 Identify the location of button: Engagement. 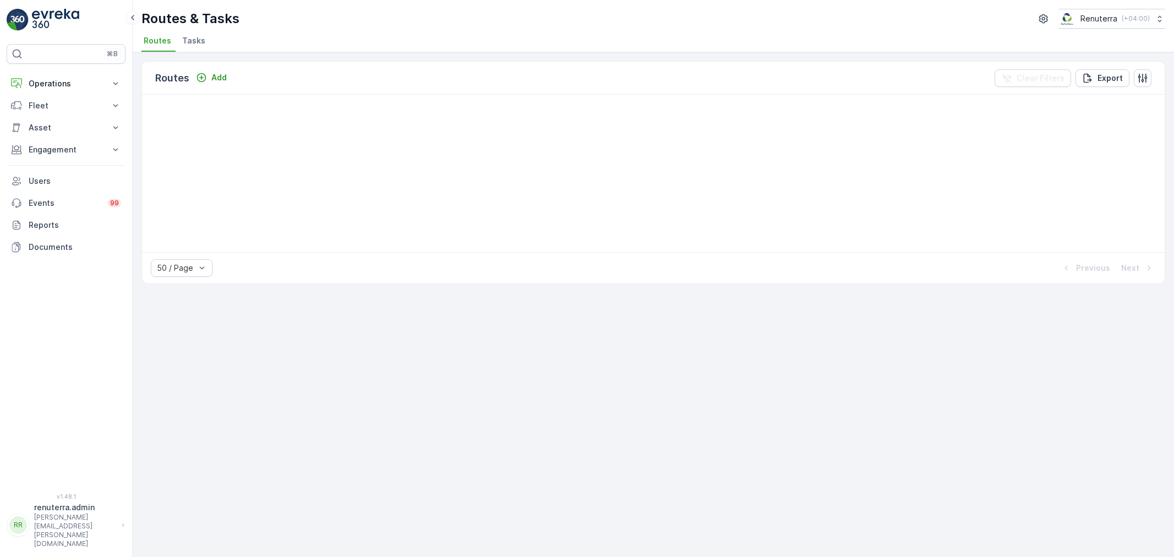
(66, 150).